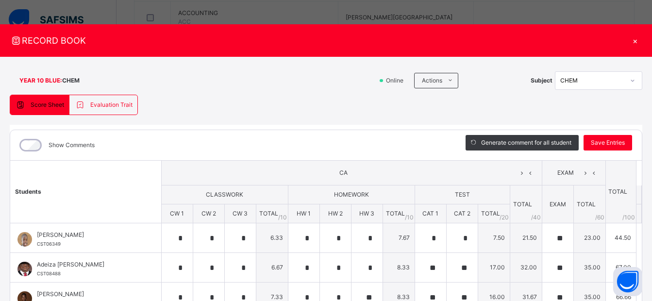  What do you see at coordinates (240, 213) in the screenshot?
I see `span: CW 3` at bounding box center [240, 213].